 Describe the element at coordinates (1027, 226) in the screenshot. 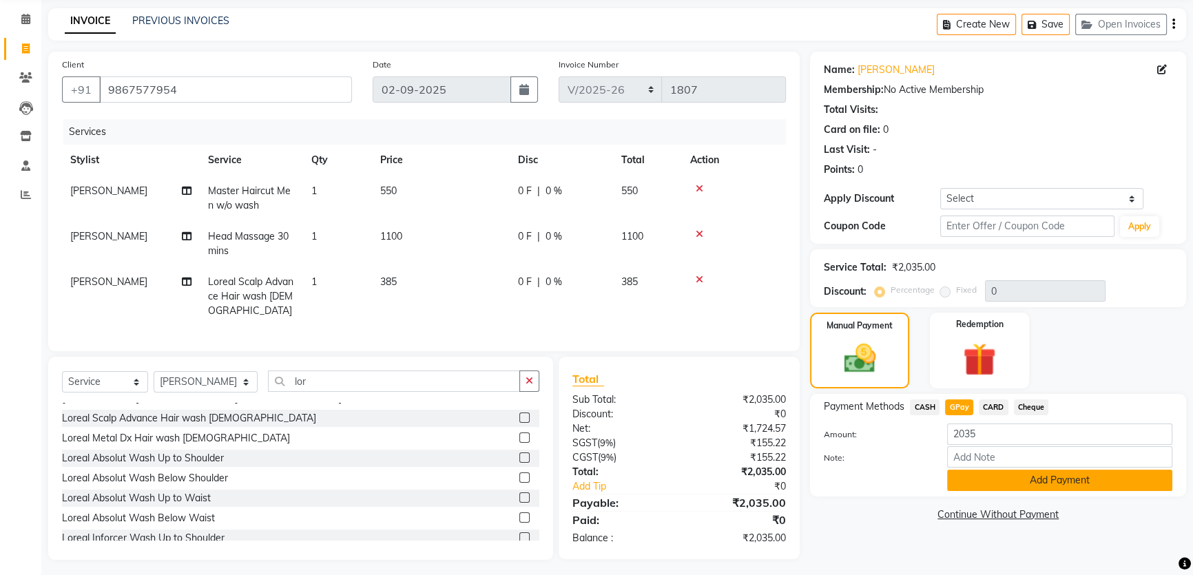

I see `input: Enter Offer / Coupon Code` at that location.